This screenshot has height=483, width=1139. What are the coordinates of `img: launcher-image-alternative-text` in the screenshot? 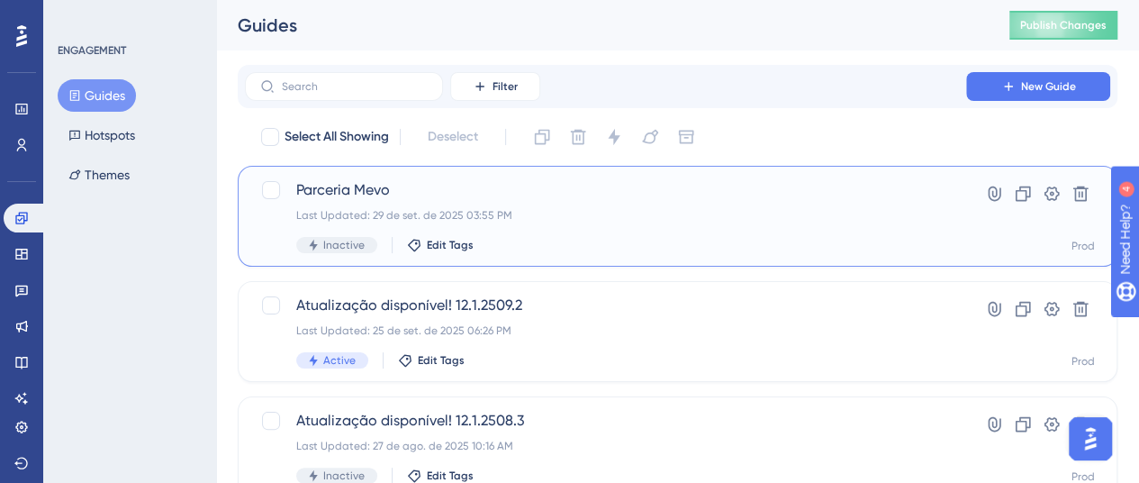 It's located at (27, 27).